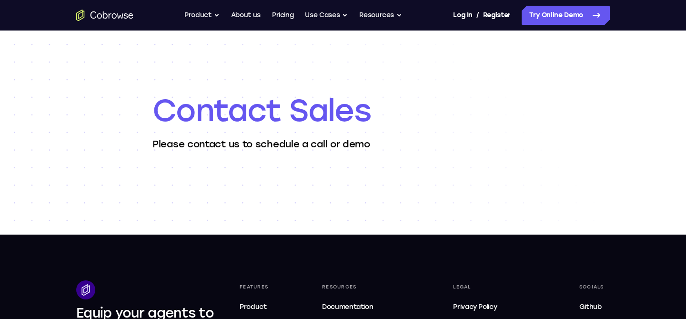 This screenshot has height=319, width=686. What do you see at coordinates (497, 15) in the screenshot?
I see `a: Register` at bounding box center [497, 15].